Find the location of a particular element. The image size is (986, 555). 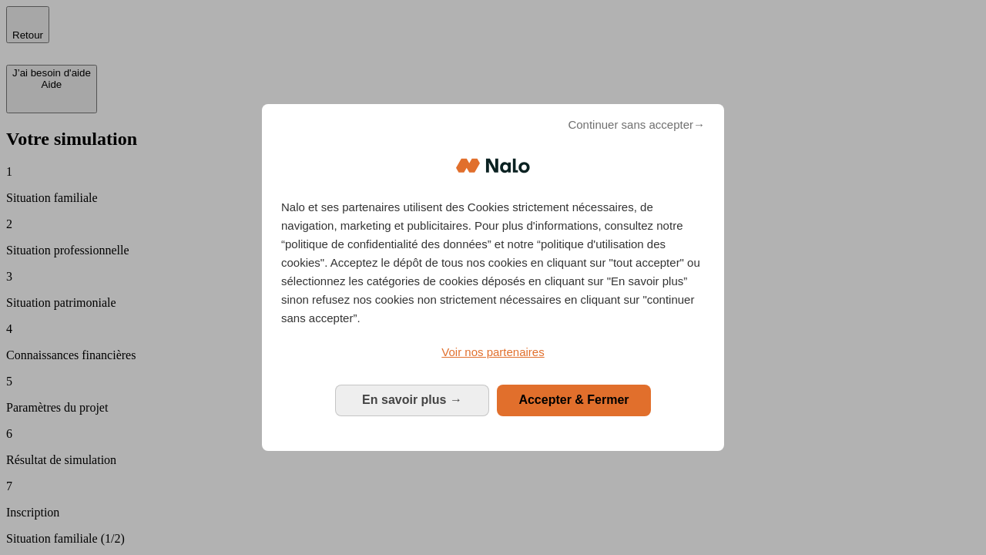

a: Voir nos partenaires is located at coordinates (493, 352).